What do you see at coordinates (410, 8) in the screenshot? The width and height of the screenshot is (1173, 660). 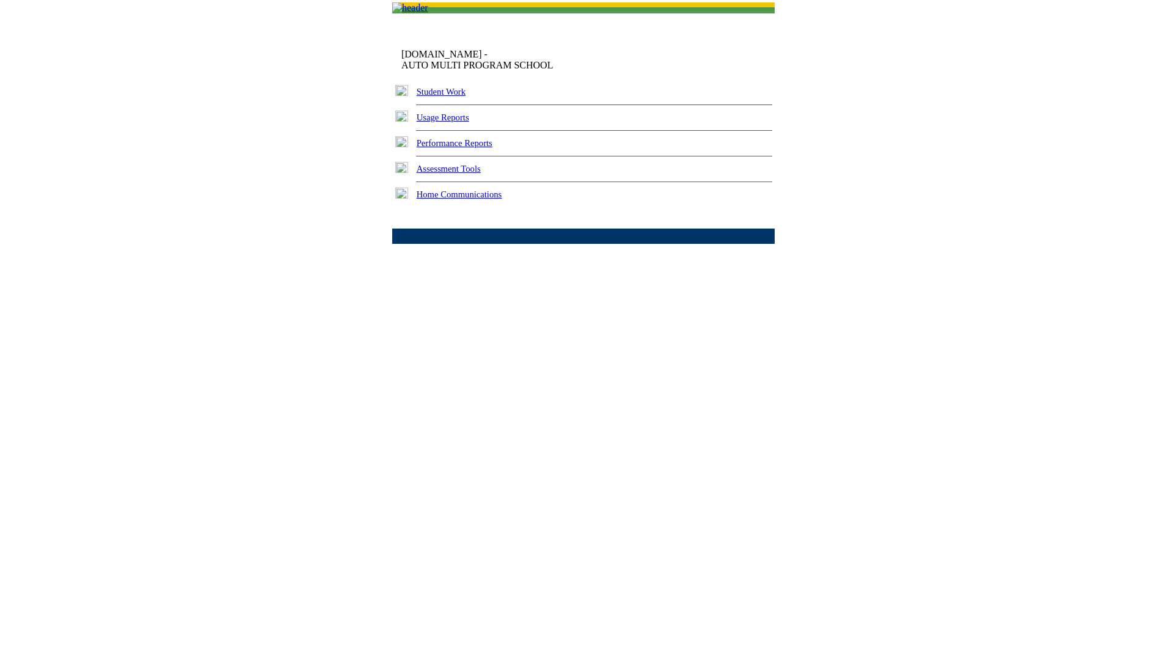 I see `img: header` at bounding box center [410, 8].